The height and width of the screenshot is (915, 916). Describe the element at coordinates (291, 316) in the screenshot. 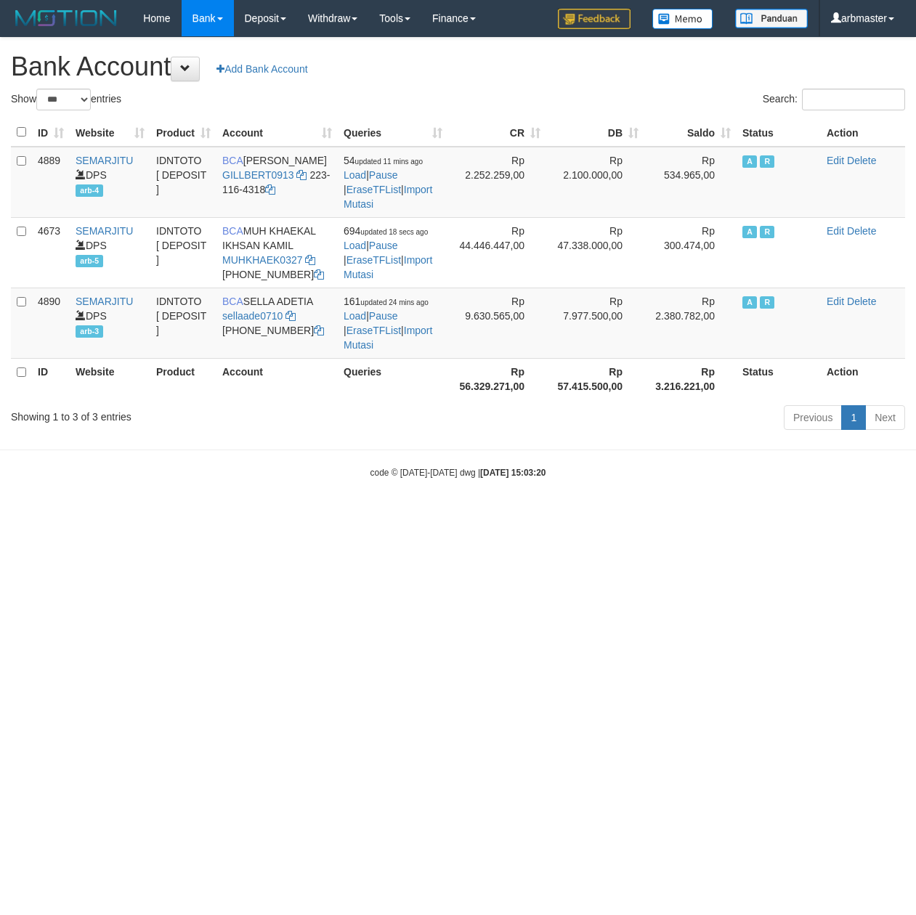

I see `a: Copy sellaade0710 to clipboard` at that location.